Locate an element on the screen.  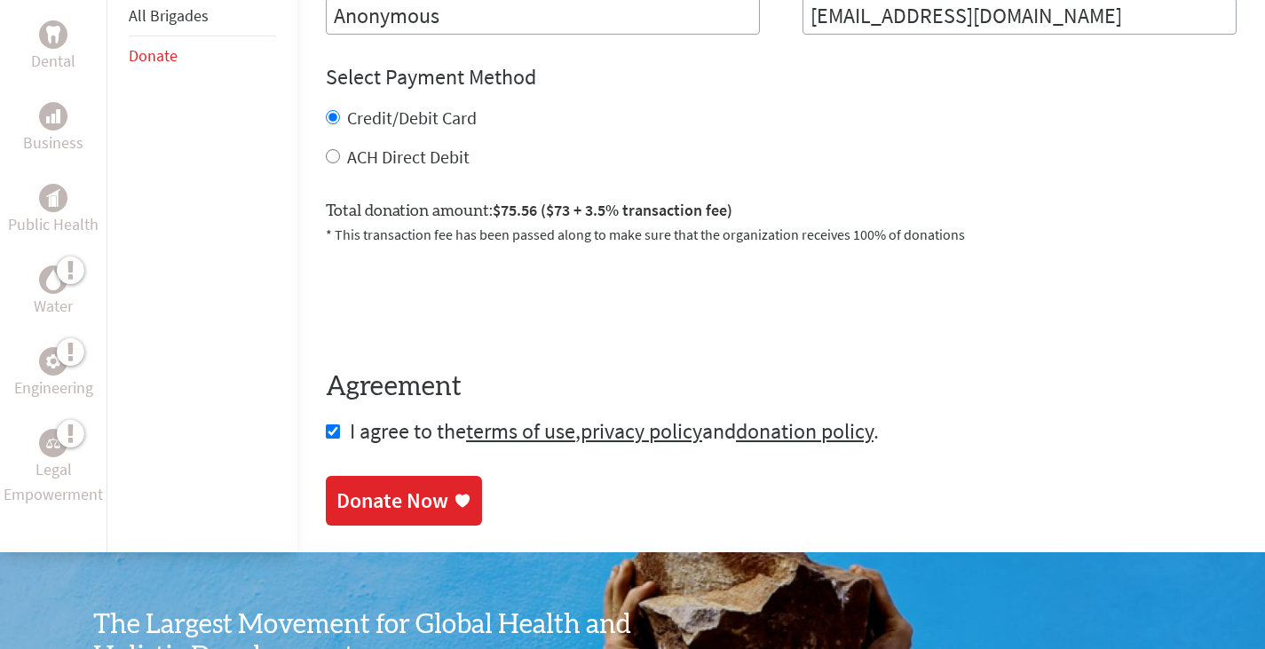
a: Legal EmpowermentLegal Empowerment is located at coordinates (53, 468).